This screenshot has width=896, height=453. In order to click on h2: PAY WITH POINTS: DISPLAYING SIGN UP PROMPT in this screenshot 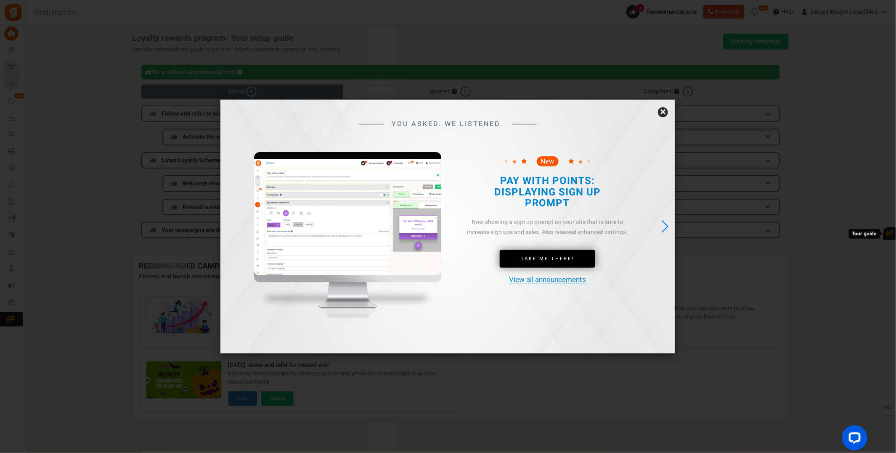, I will do `click(547, 192)`.